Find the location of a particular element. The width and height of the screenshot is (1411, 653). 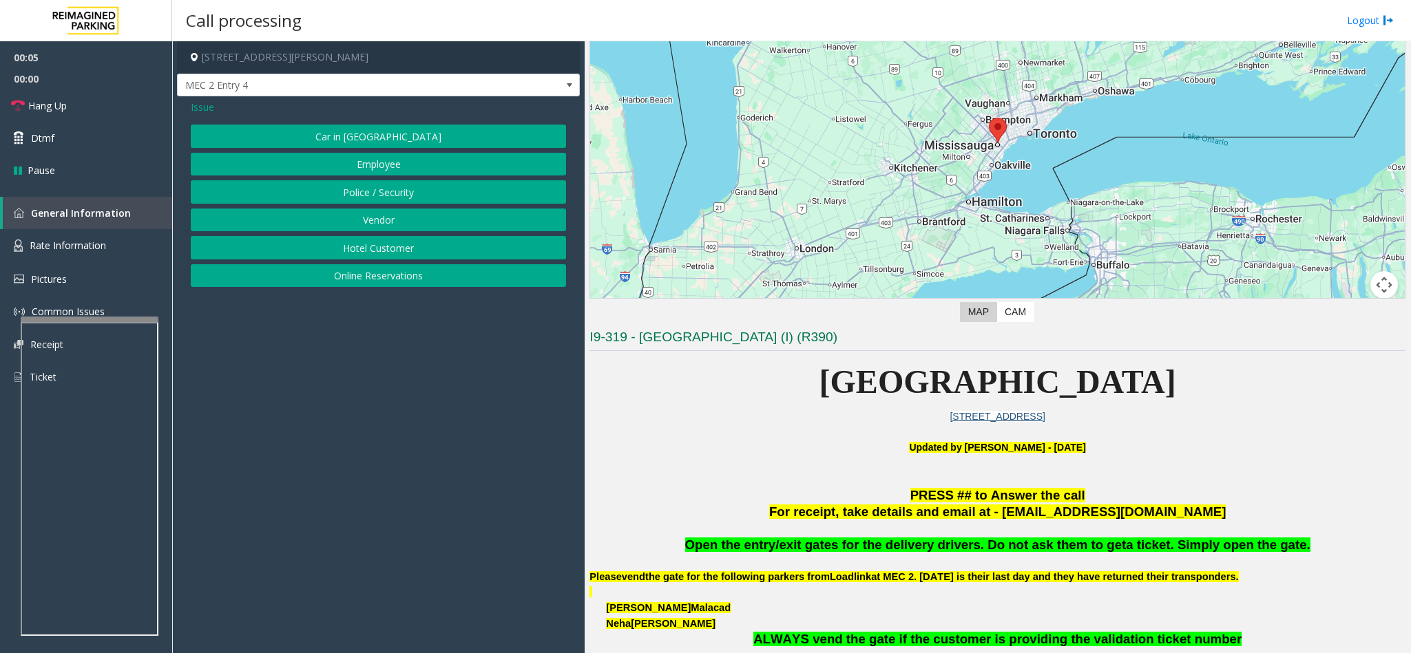

span: the gate for the following parkers from is located at coordinates (737, 577).